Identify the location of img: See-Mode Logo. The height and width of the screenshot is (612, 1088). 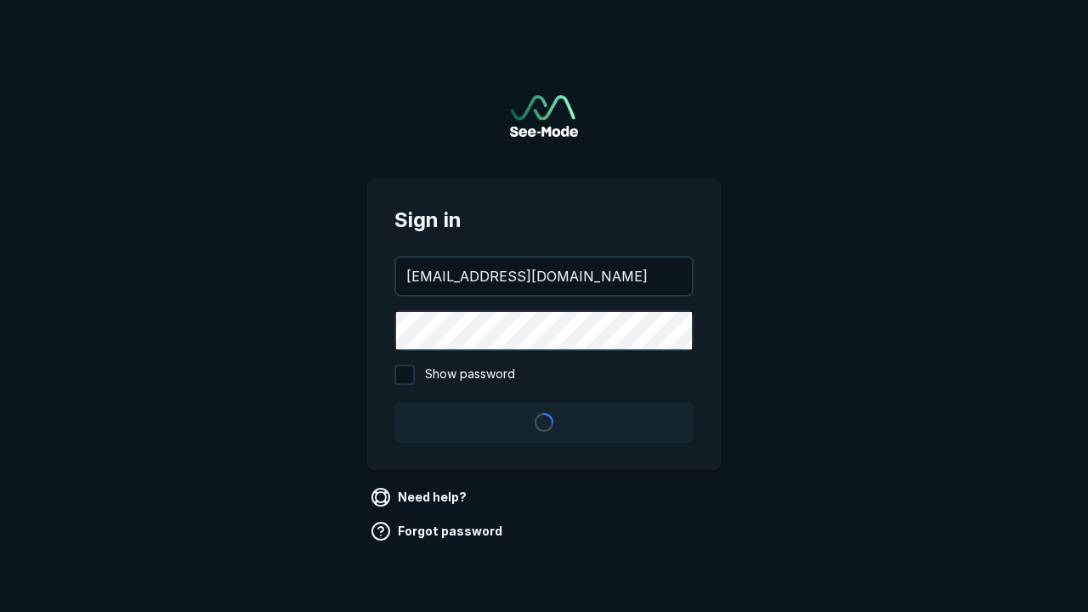
(544, 116).